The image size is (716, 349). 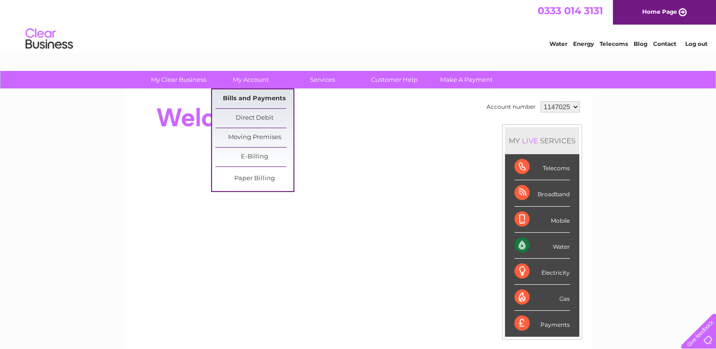 What do you see at coordinates (696, 44) in the screenshot?
I see `a: Log out` at bounding box center [696, 44].